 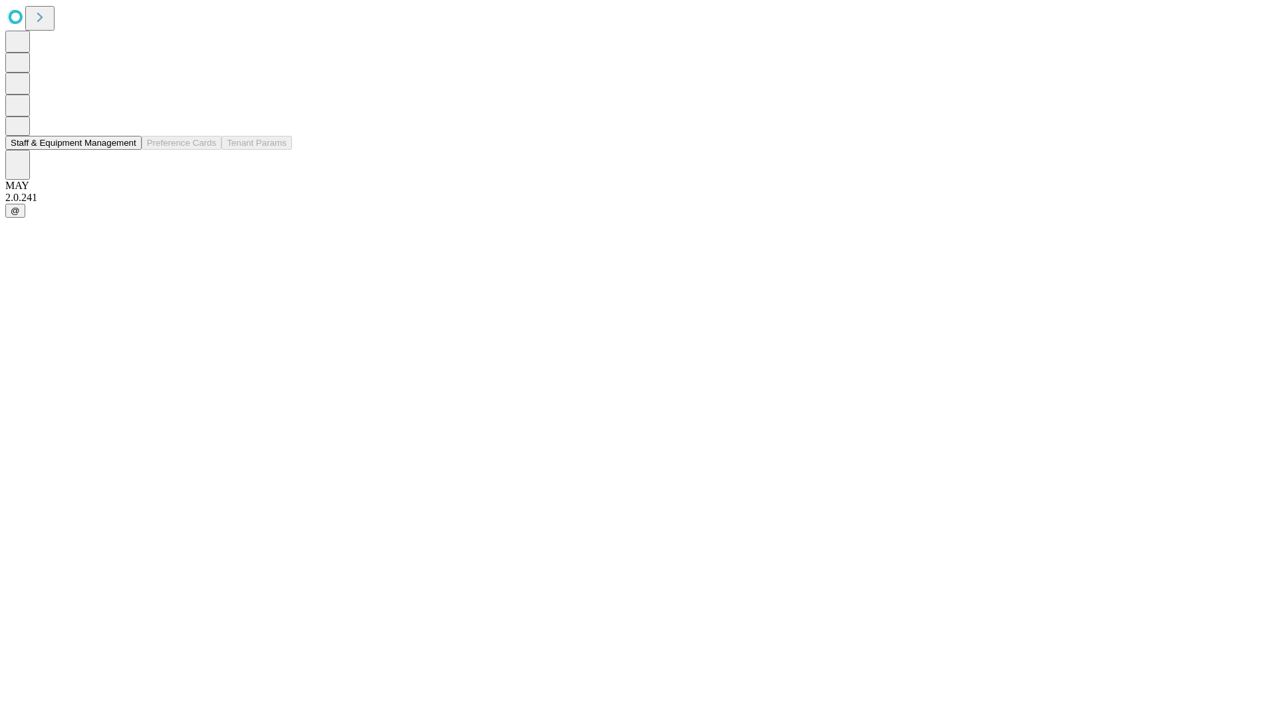 What do you see at coordinates (182, 142) in the screenshot?
I see `button: Preference Cards` at bounding box center [182, 142].